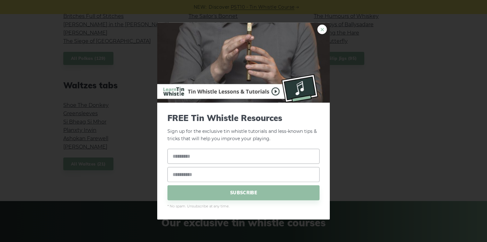 Image resolution: width=487 pixels, height=242 pixels. What do you see at coordinates (244, 63) in the screenshot?
I see `img: Tin Whistle Buying Guide Preview` at bounding box center [244, 63].